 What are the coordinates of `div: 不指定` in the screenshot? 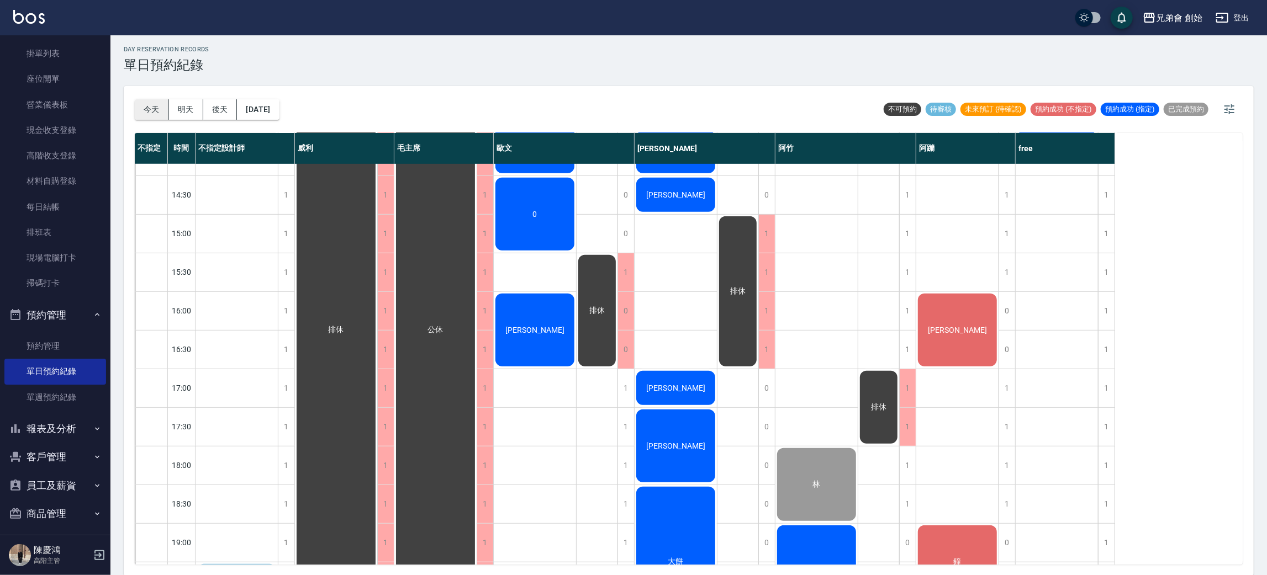 It's located at (151, 149).